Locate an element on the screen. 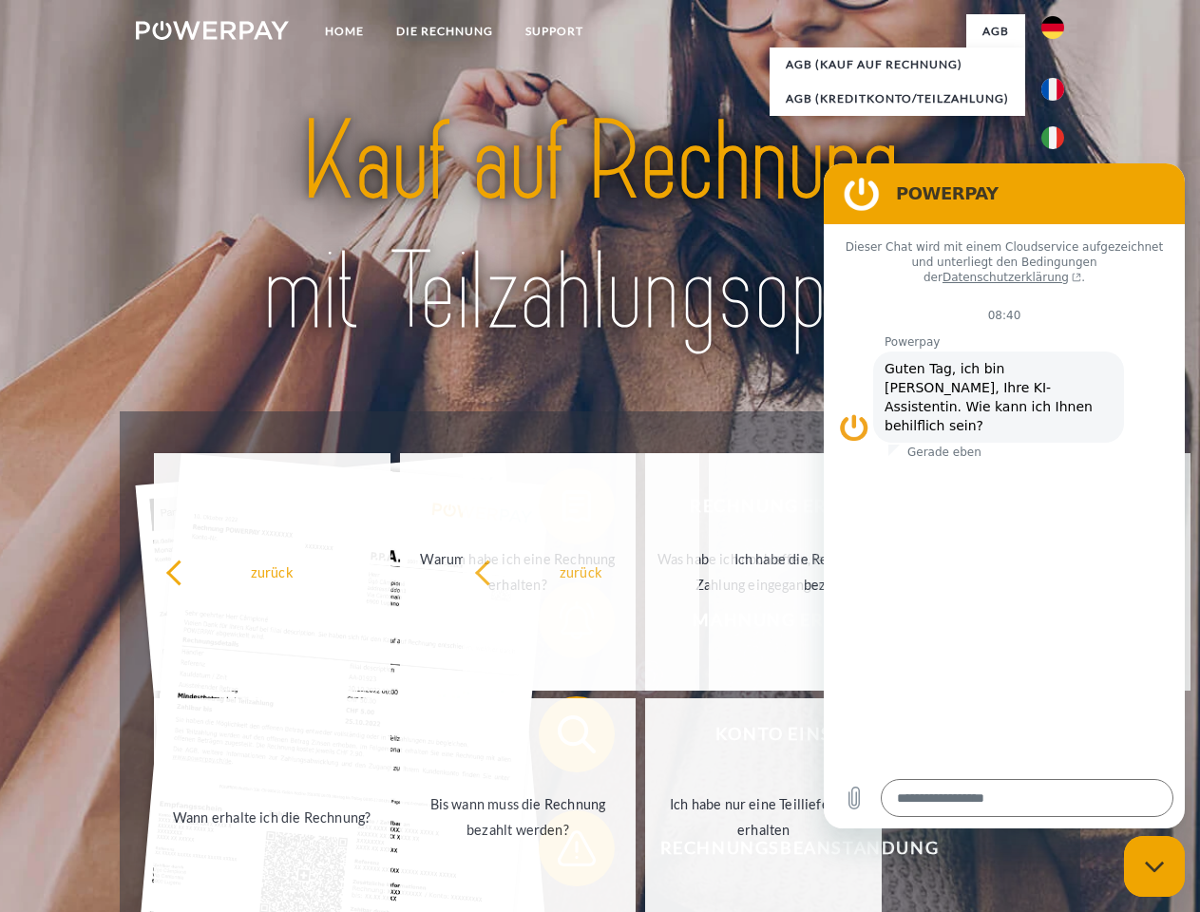  button: Datei hochladen is located at coordinates (30, 635).